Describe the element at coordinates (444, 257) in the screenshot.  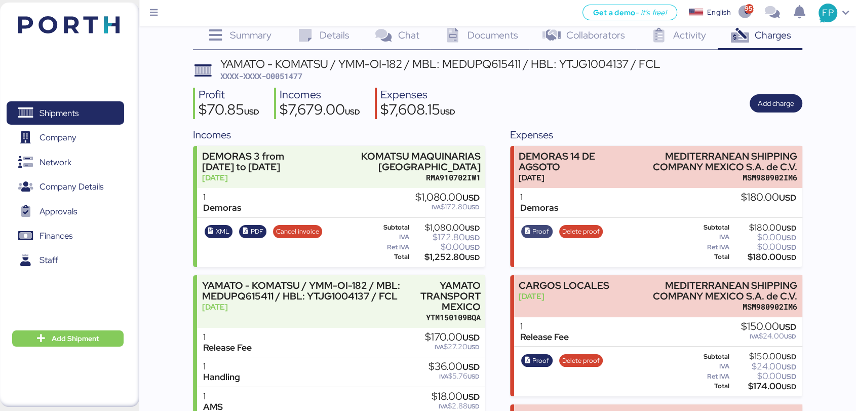
I see `div: $1,252.80` at that location.